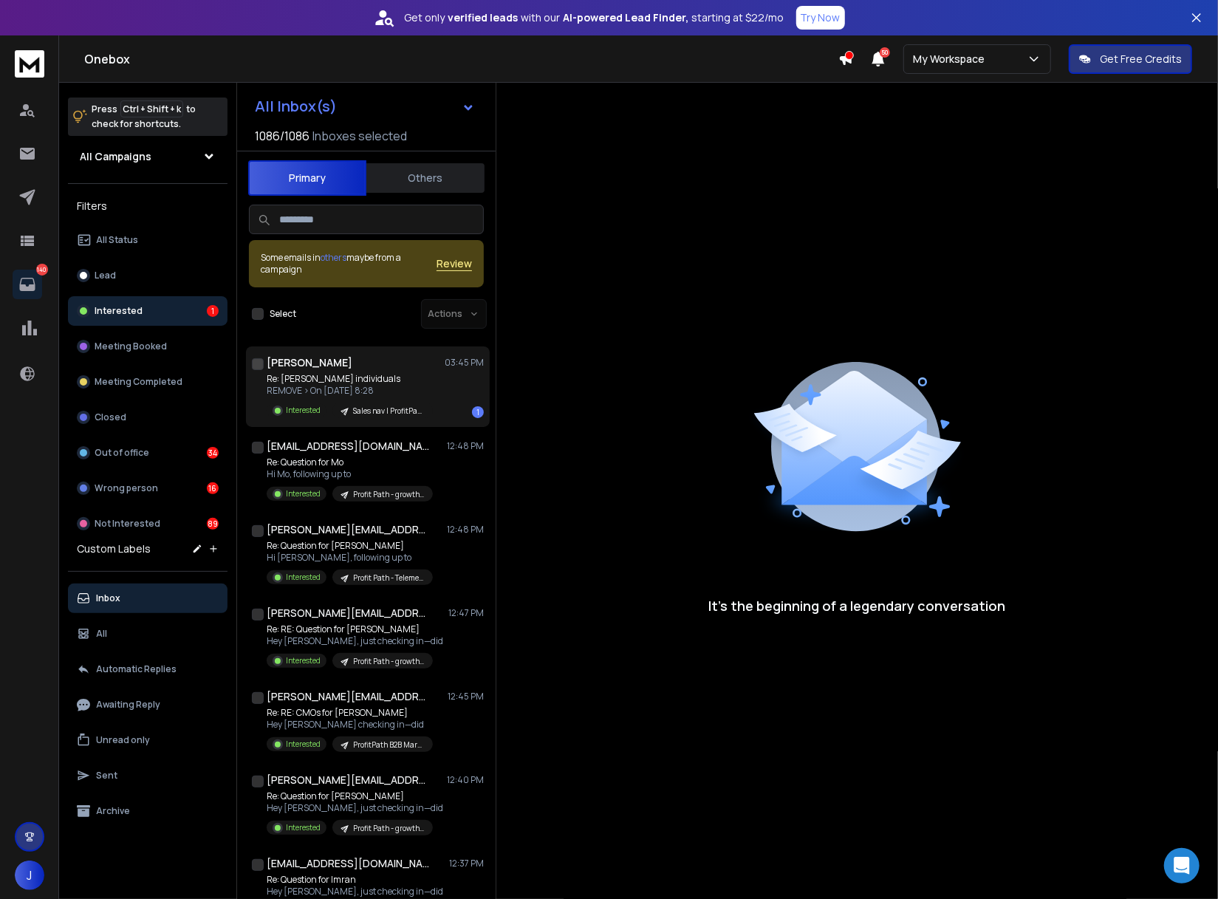 The width and height of the screenshot is (1218, 899). Describe the element at coordinates (148, 311) in the screenshot. I see `button: Interested1` at that location.